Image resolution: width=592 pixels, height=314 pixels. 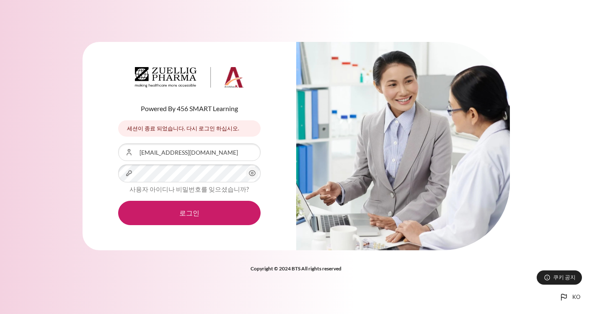 What do you see at coordinates (190, 79) in the screenshot?
I see `a: Architeck` at bounding box center [190, 79].